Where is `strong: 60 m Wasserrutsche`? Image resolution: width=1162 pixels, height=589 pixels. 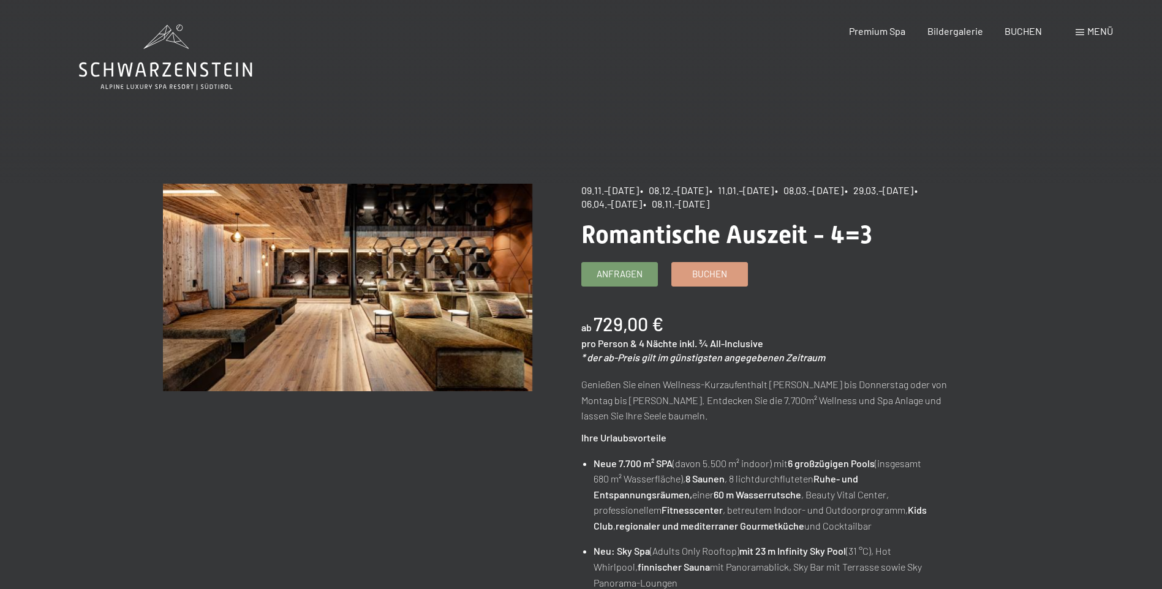
strong: 60 m Wasserrutsche is located at coordinates (757, 494).